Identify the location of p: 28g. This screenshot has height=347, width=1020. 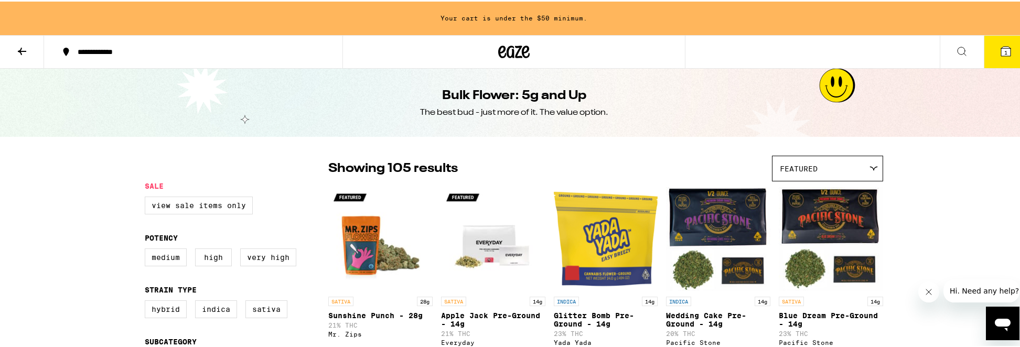
(425, 300).